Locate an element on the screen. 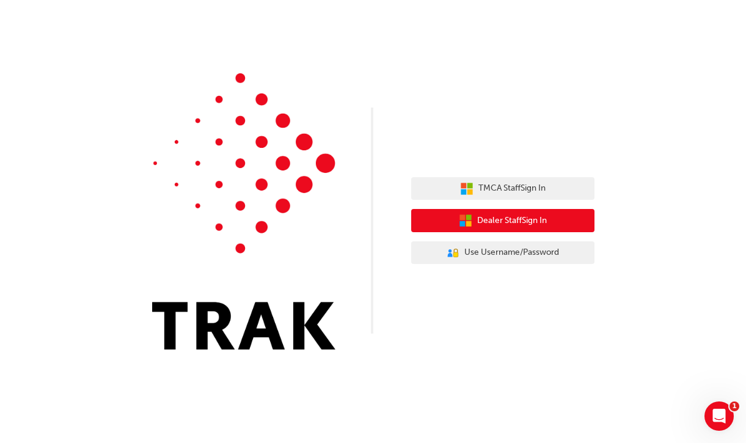  button: Use Username/Password is located at coordinates (503, 253).